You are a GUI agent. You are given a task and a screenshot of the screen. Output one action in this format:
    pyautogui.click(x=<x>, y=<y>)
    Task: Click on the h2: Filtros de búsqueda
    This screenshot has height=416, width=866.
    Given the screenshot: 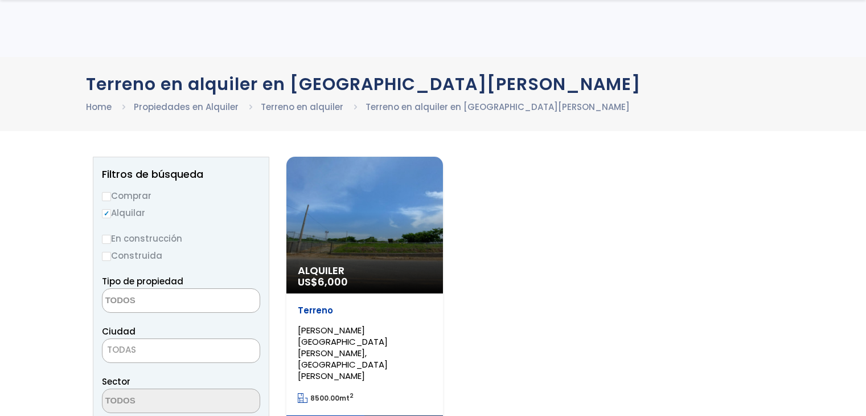 What is the action you would take?
    pyautogui.click(x=181, y=174)
    